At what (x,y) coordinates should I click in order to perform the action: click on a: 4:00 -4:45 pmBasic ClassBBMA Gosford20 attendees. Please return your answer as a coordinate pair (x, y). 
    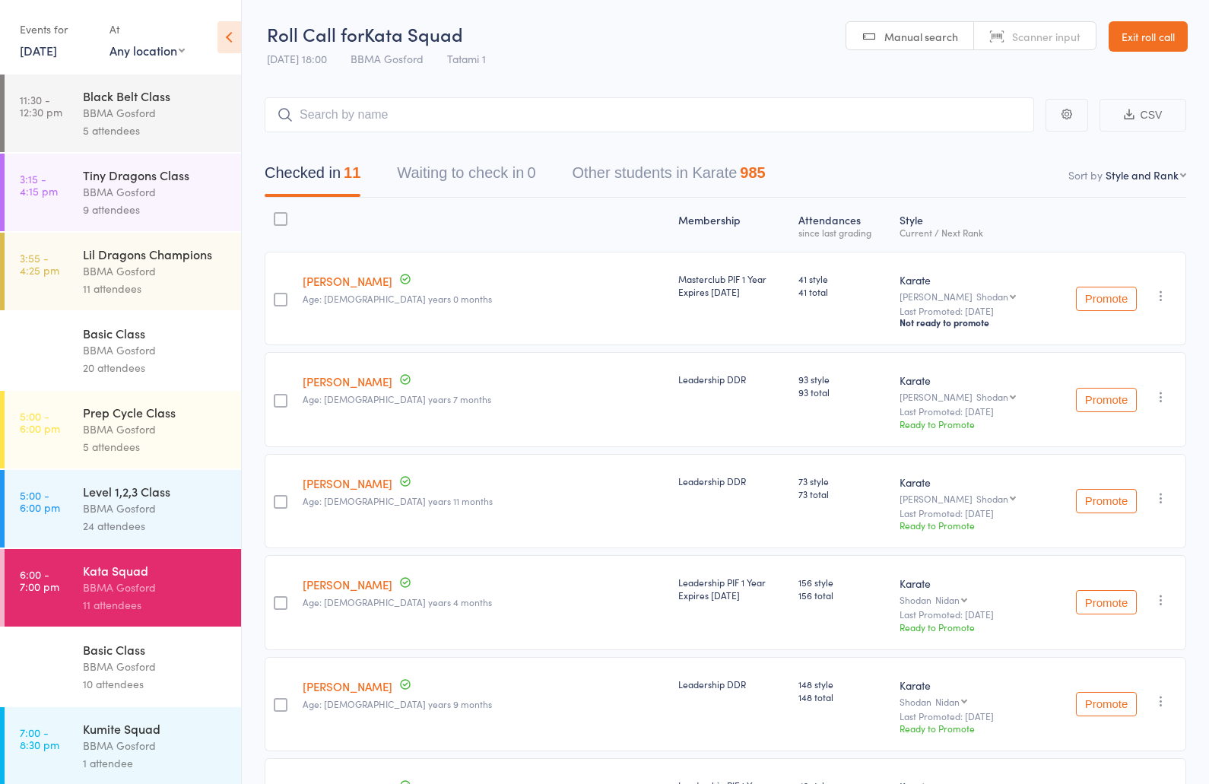
    Looking at the image, I should click on (122, 351).